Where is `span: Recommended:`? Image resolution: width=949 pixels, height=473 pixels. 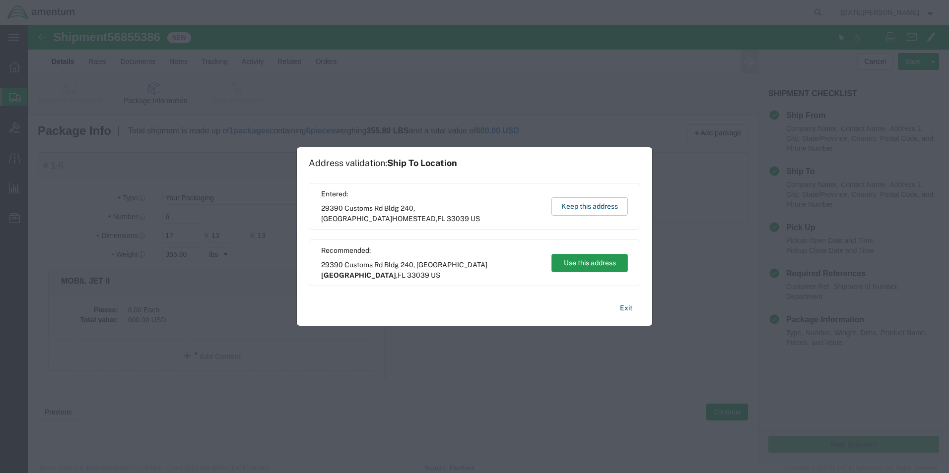 span: Recommended: is located at coordinates (431, 251).